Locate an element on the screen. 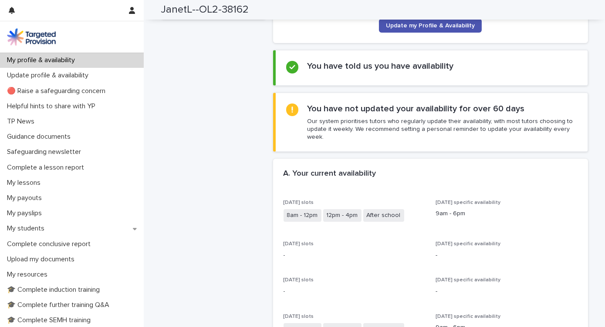 Image resolution: width=605 pixels, height=327 pixels. span: 12pm - 4pm is located at coordinates (342, 216).